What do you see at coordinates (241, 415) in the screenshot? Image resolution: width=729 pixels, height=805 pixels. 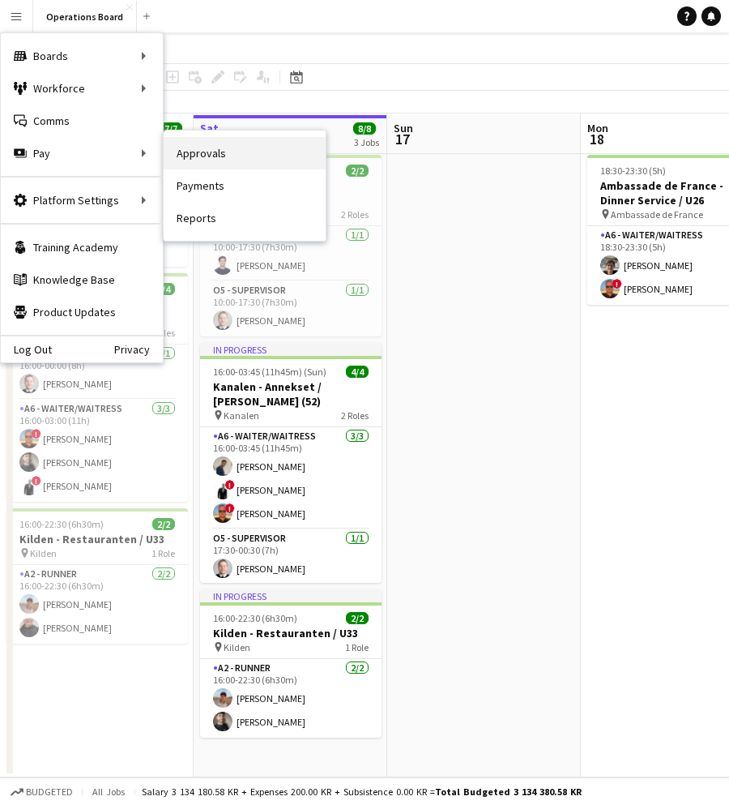 I see `span: Kanalen` at bounding box center [241, 415].